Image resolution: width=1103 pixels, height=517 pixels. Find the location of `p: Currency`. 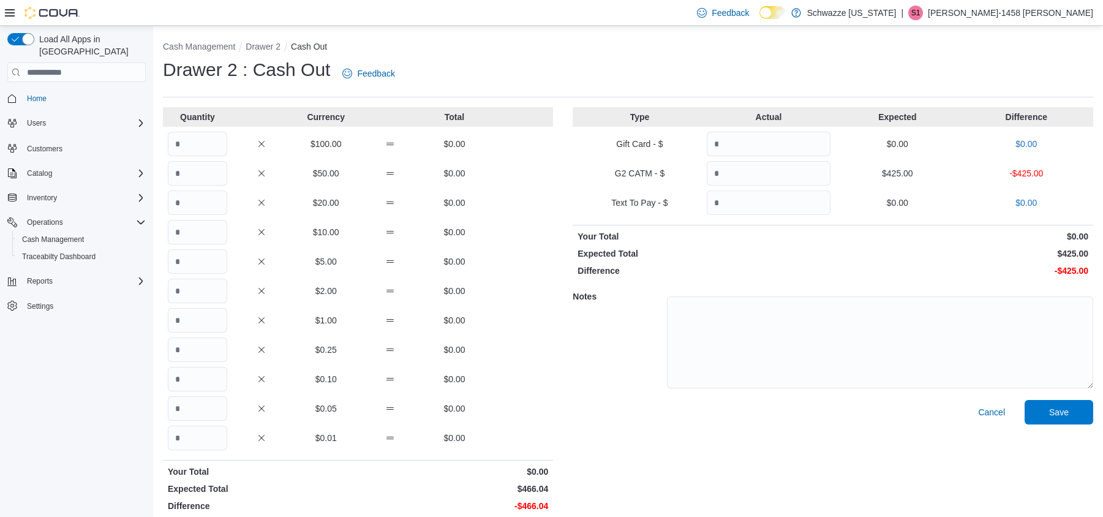

p: Currency is located at coordinates (326, 117).